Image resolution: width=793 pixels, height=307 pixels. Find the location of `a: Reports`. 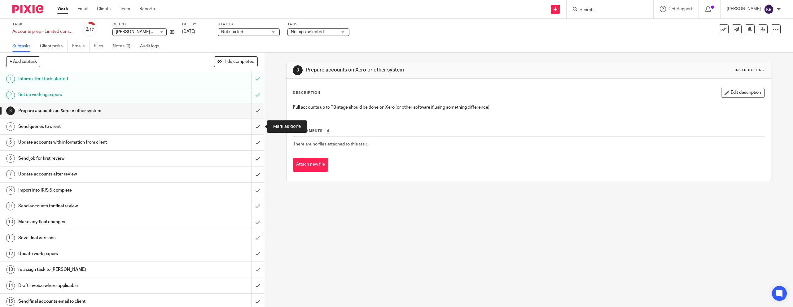

a: Reports is located at coordinates (147, 9).